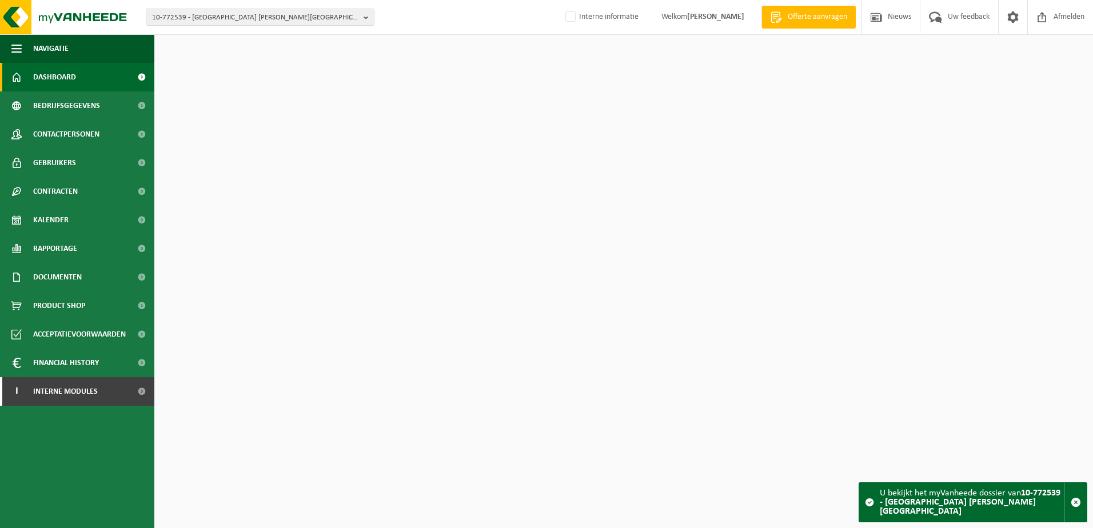 The image size is (1093, 528). What do you see at coordinates (971, 502) in the screenshot?
I see `div: U bekijkt het myVanheede dossier van` at bounding box center [971, 502].